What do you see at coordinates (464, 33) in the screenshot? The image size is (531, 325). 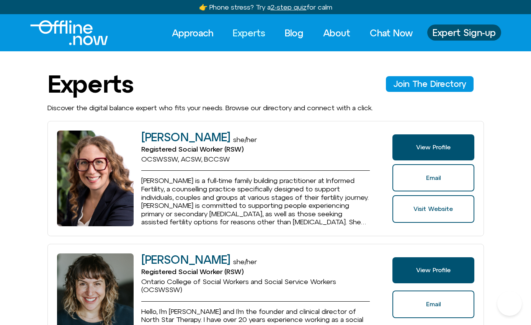 I see `span: Expert Sign-up` at bounding box center [464, 33].